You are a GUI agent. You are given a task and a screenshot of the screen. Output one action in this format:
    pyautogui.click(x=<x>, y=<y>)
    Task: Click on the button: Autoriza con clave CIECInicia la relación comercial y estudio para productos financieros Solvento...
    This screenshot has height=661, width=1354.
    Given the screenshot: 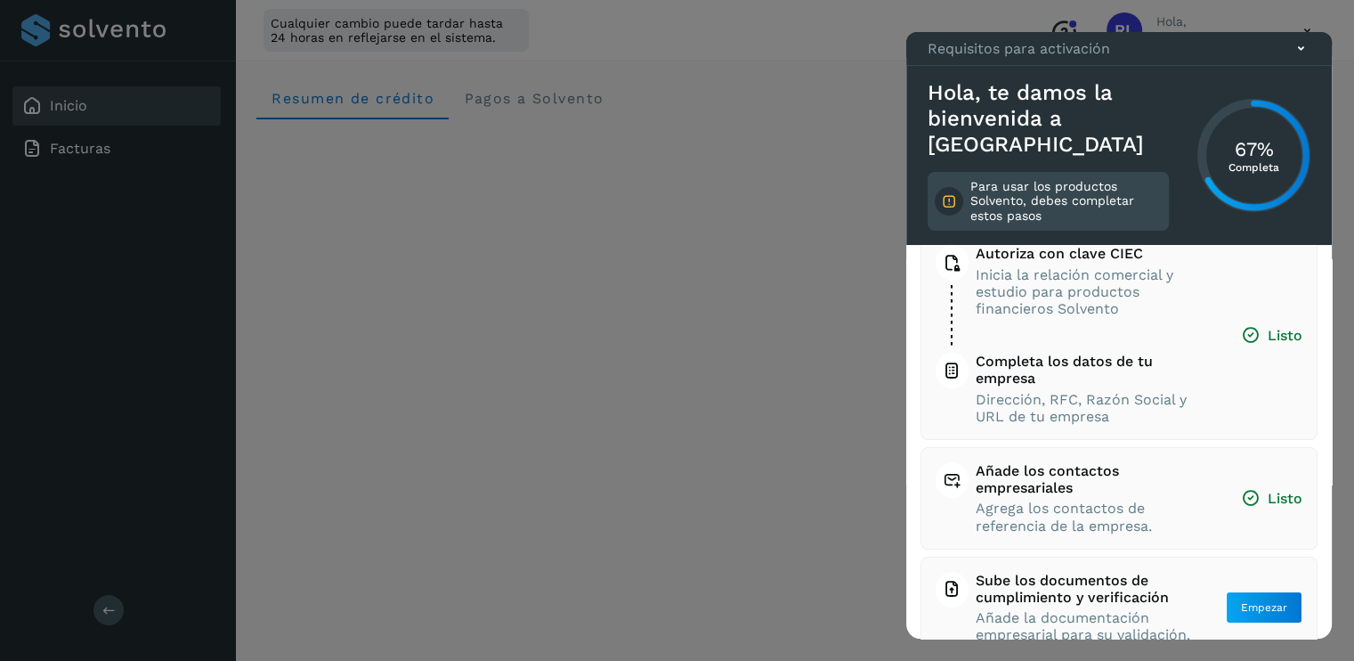 What is the action you would take?
    pyautogui.click(x=1119, y=335)
    